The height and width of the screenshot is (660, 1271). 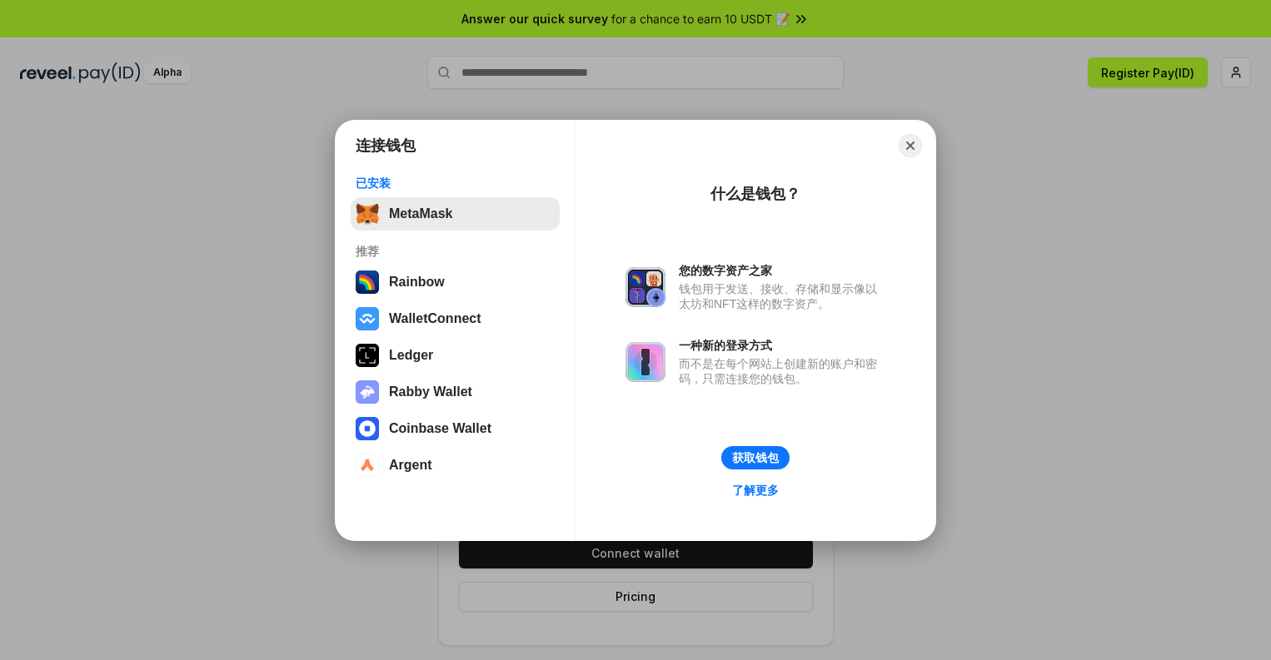 I want to click on div: 什么是钱包？, so click(x=755, y=194).